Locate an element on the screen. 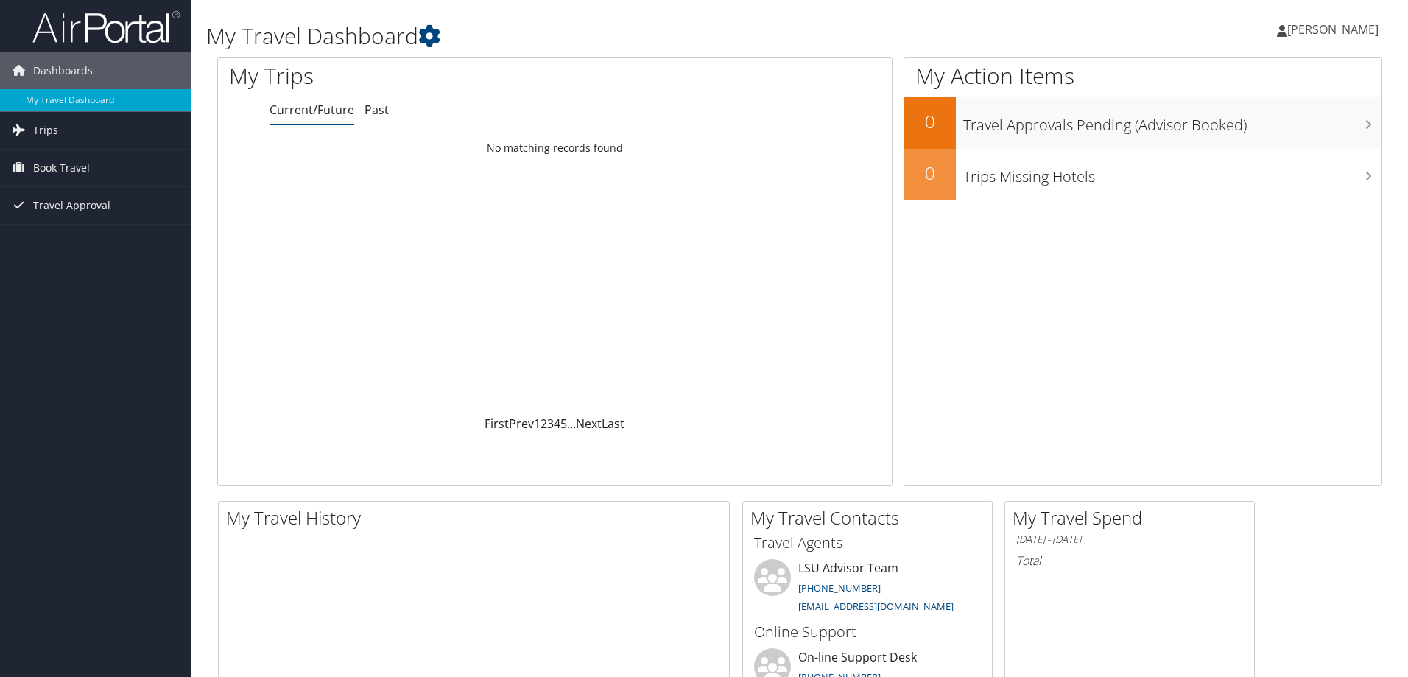 This screenshot has width=1408, height=677. h2: My Travel History is located at coordinates (477, 518).